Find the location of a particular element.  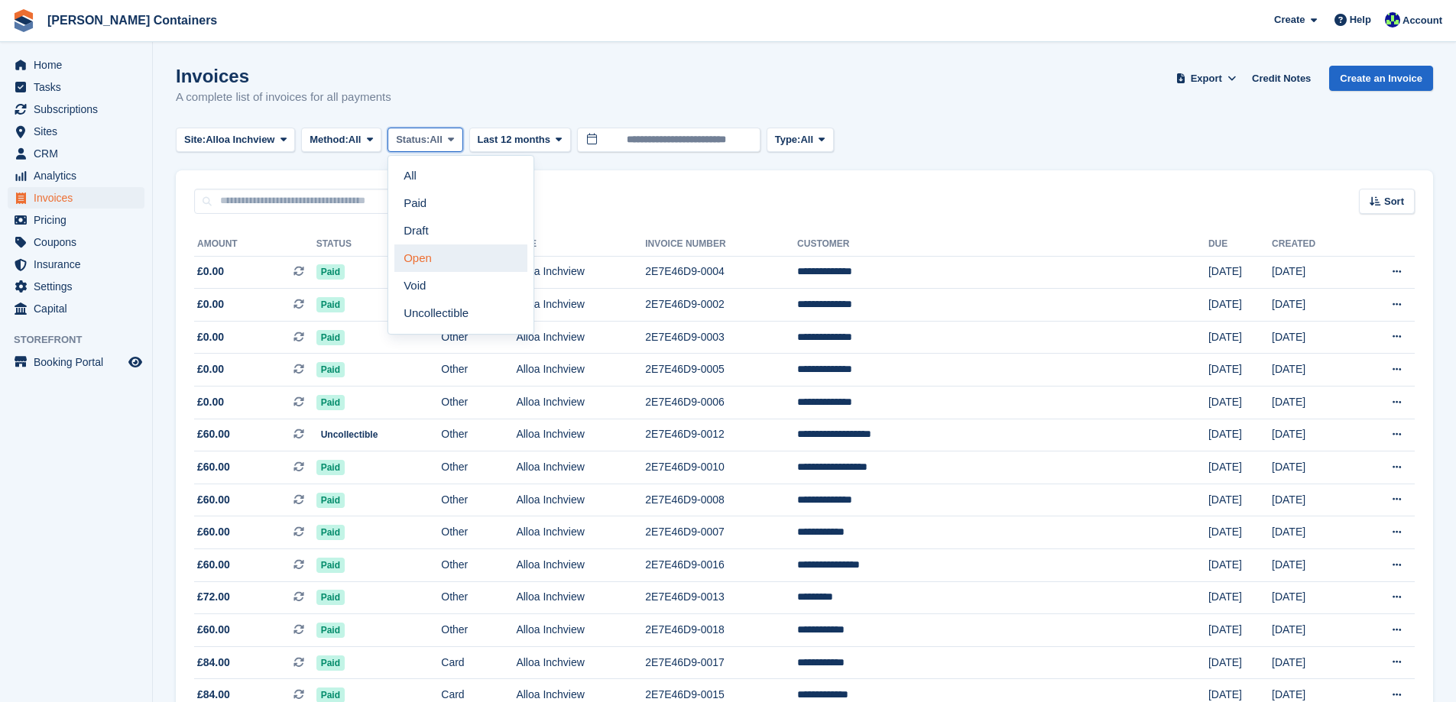

span: Analytics is located at coordinates (79, 176).